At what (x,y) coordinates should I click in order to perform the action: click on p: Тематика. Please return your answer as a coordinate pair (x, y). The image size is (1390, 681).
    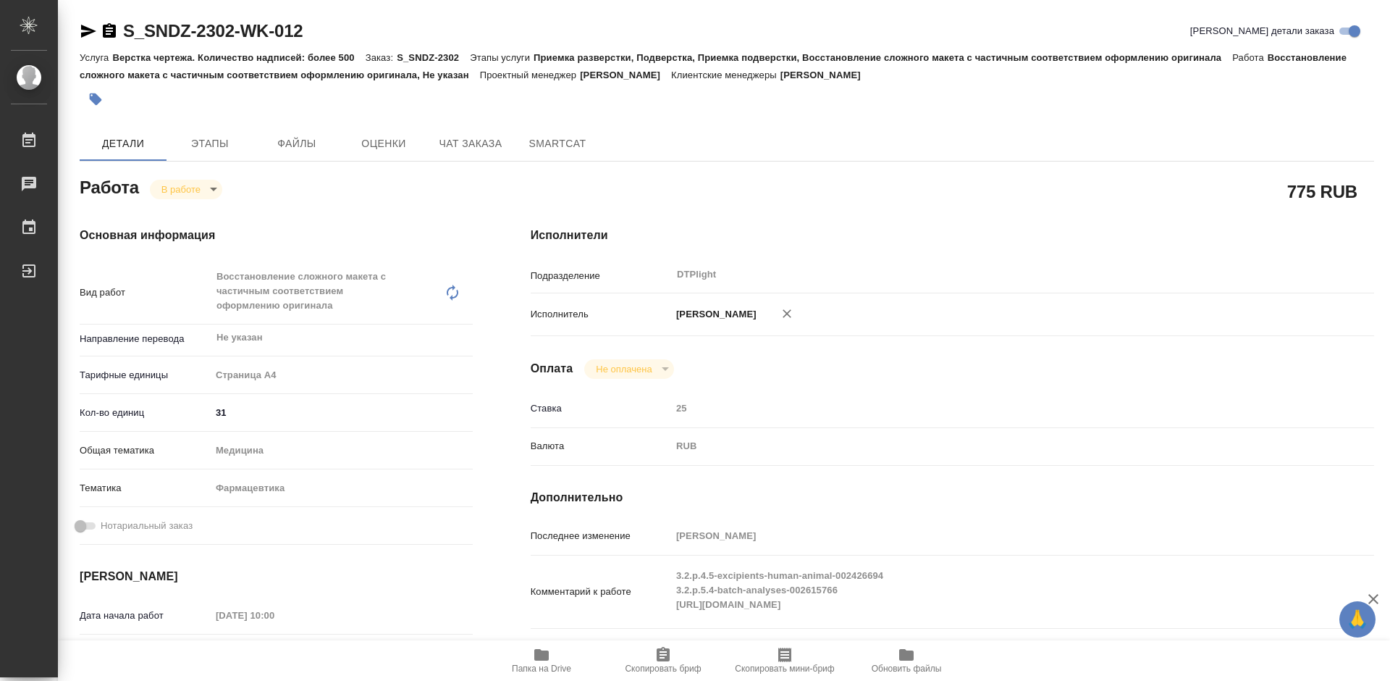
    Looking at the image, I should click on (145, 488).